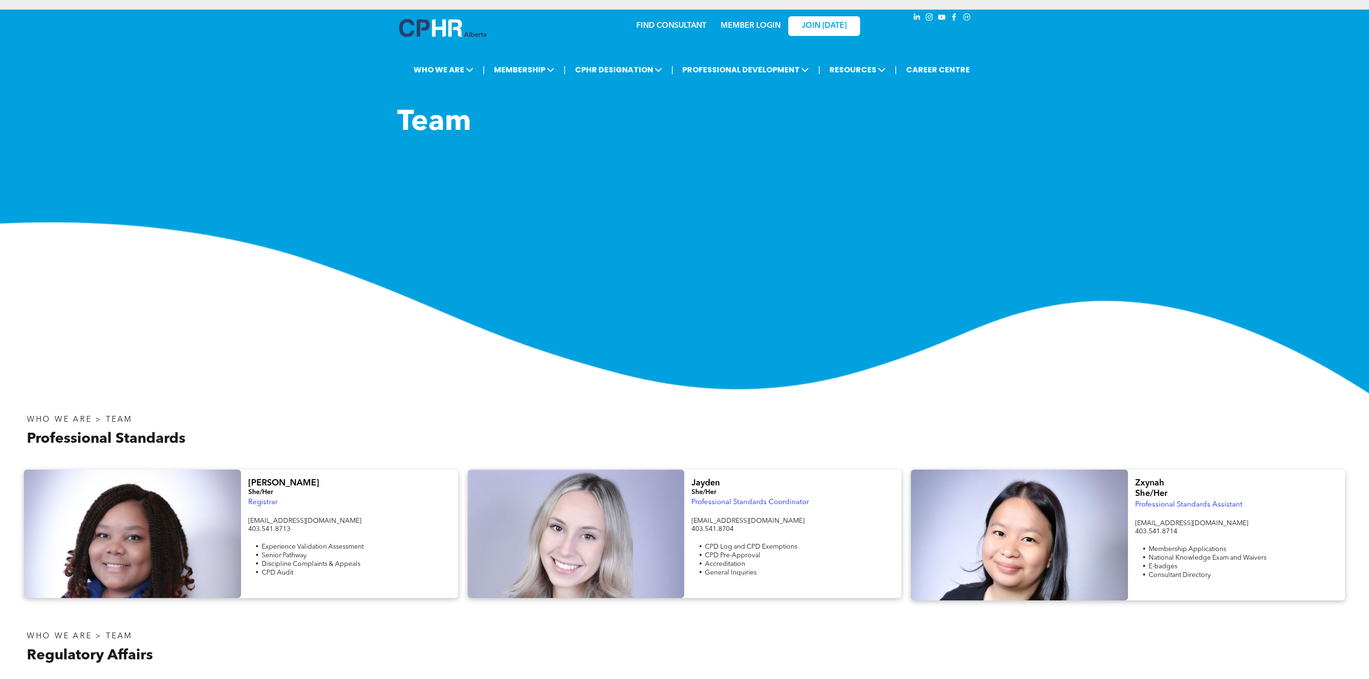 Image resolution: width=1369 pixels, height=679 pixels. Describe the element at coordinates (311, 564) in the screenshot. I see `span: Discipline Complaints & Appeals` at that location.